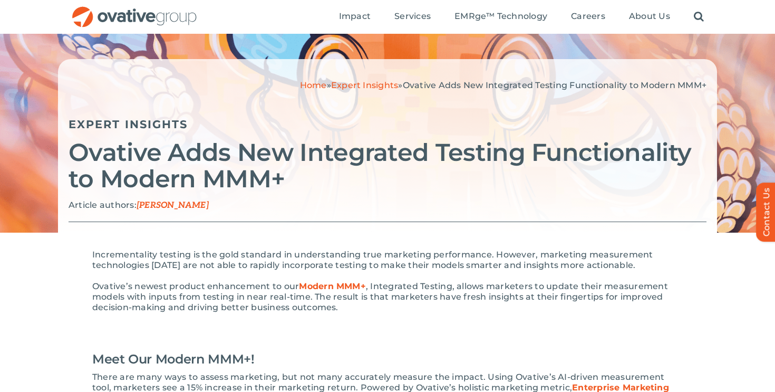  What do you see at coordinates (313, 85) in the screenshot?
I see `a: Home` at bounding box center [313, 85].